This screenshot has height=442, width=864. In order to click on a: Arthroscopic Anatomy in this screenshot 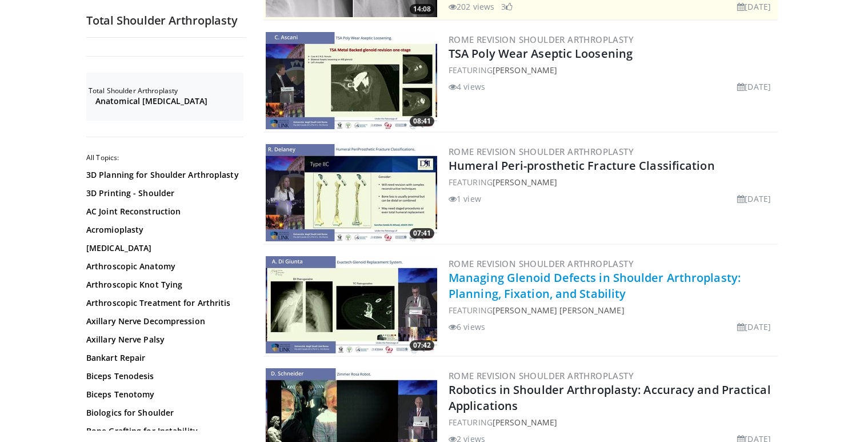, I will do `click(163, 266)`.